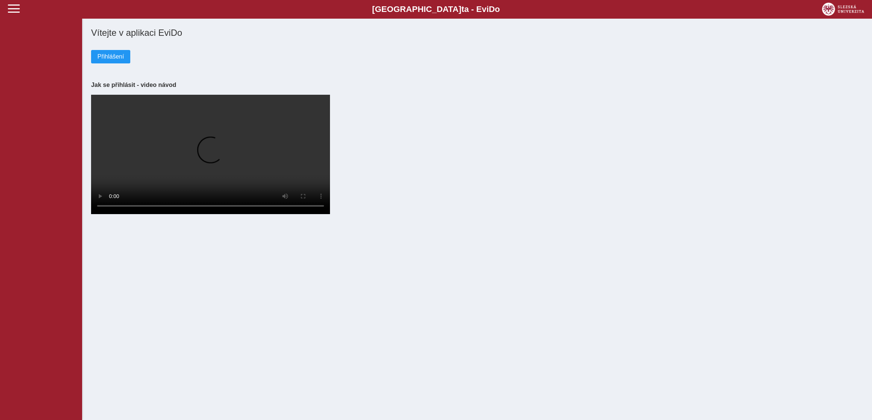 This screenshot has height=420, width=872. I want to click on video: Your browser does not support the video tag., so click(210, 154).